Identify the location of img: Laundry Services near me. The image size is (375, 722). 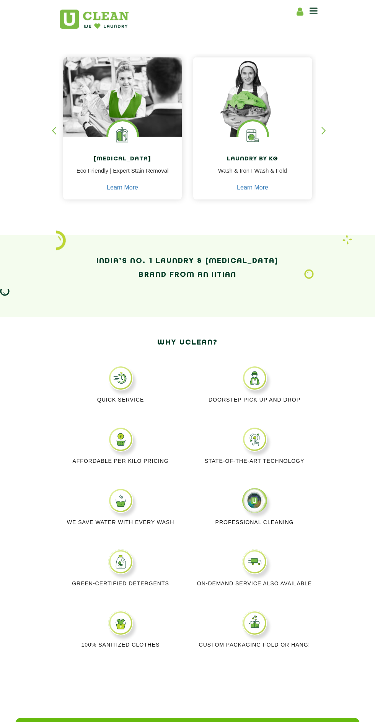
(123, 136).